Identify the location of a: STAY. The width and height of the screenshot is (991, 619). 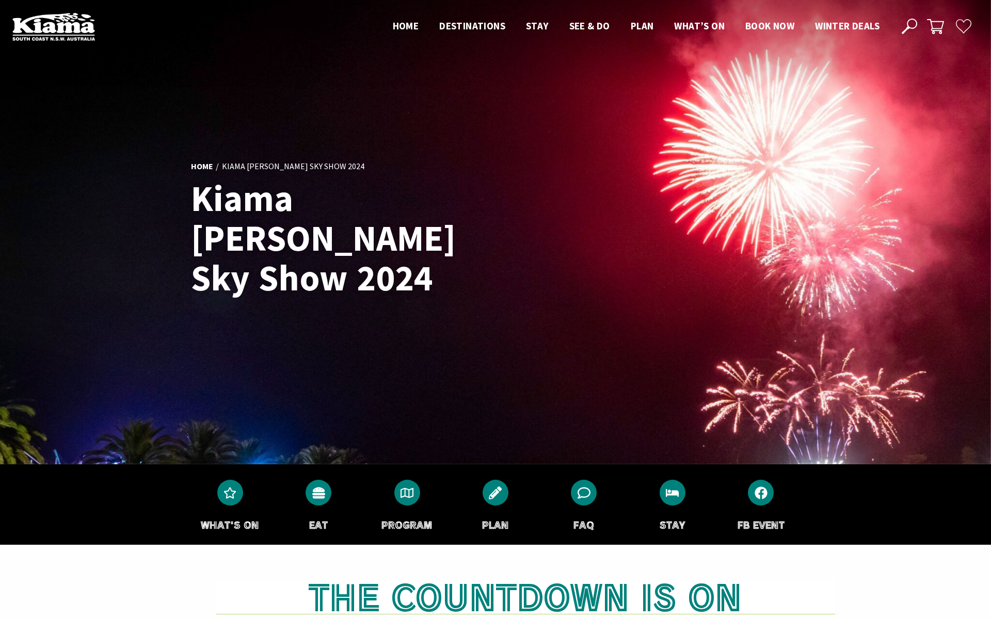
(672, 525).